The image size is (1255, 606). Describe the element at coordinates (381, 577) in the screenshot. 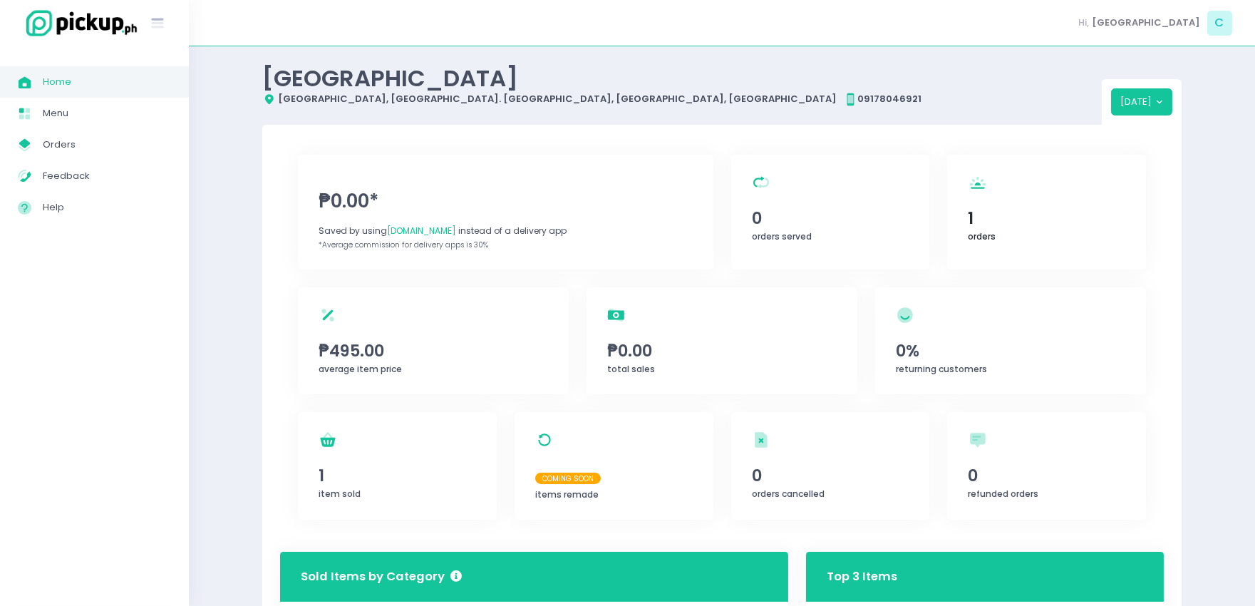

I see `h3: Sold Items by Category` at that location.